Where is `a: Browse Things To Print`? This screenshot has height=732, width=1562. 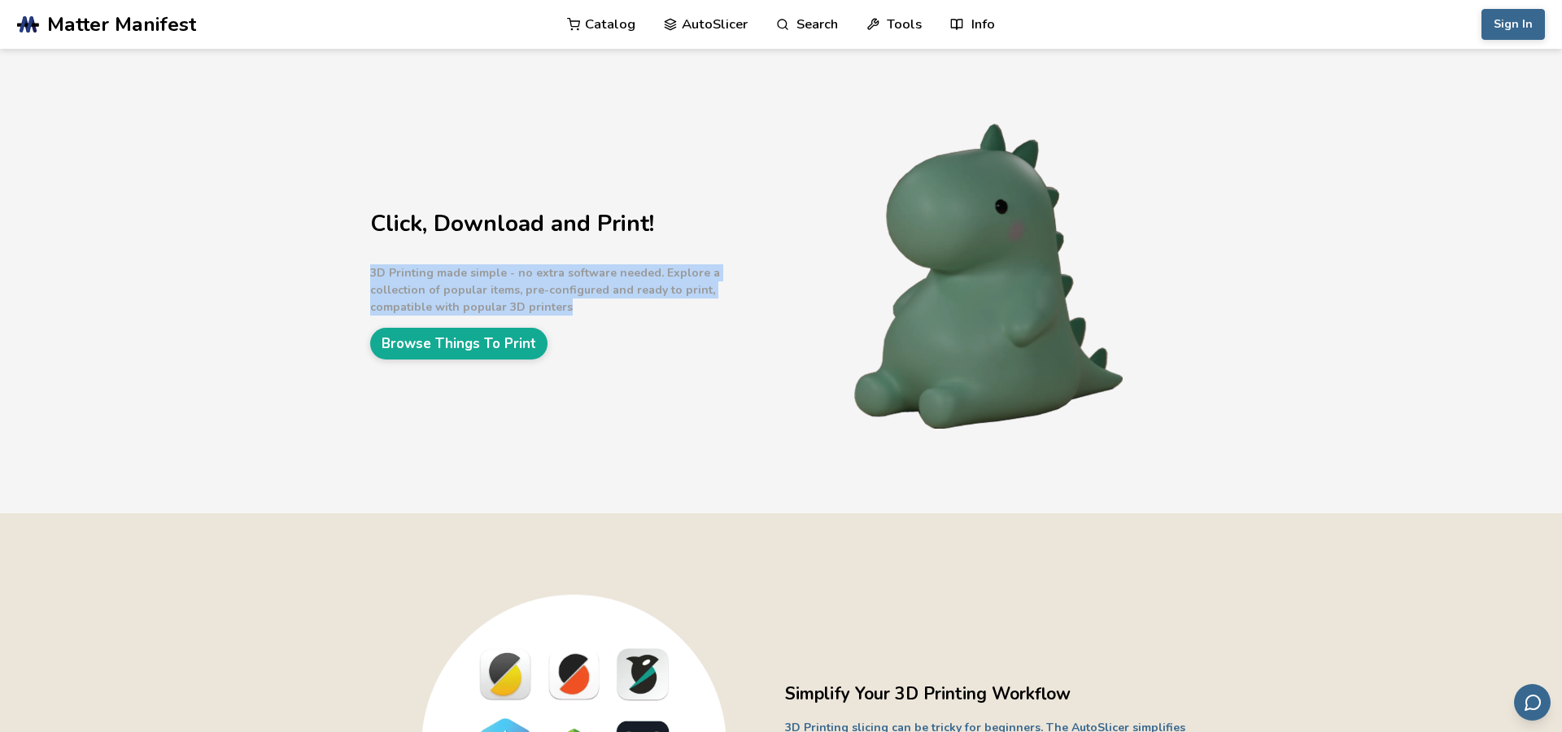 a: Browse Things To Print is located at coordinates (459, 343).